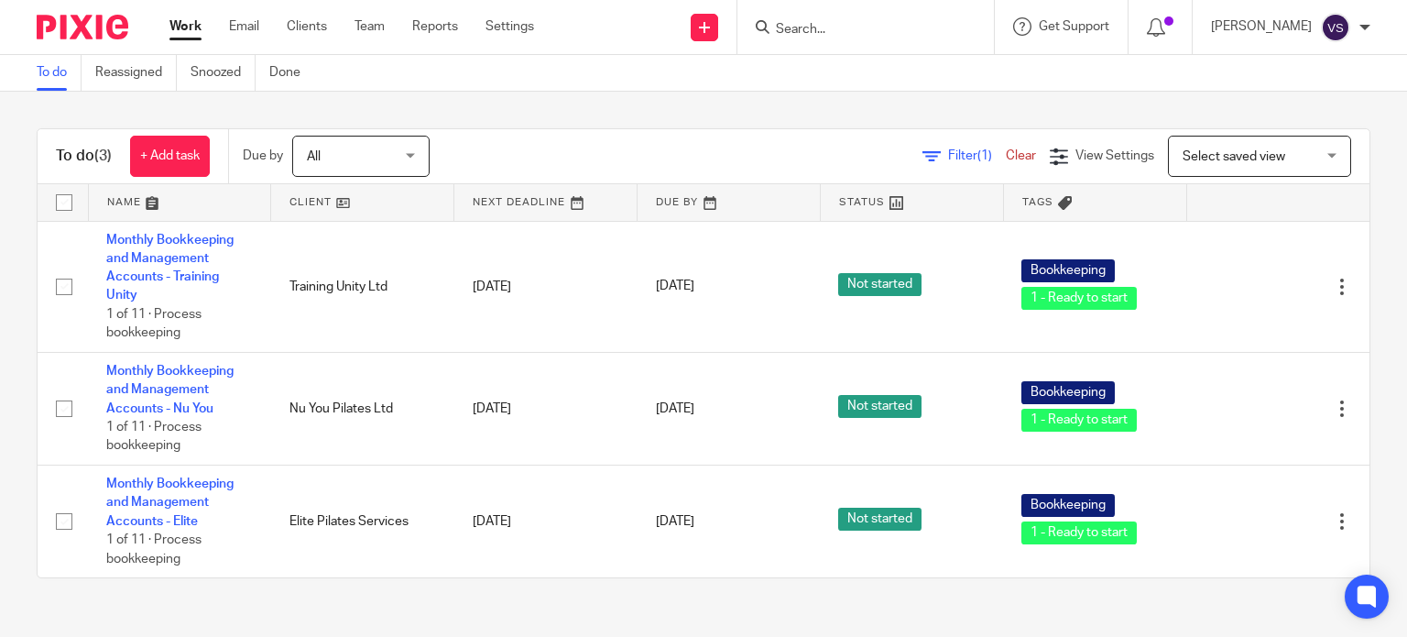  I want to click on a: + Add task, so click(169, 156).